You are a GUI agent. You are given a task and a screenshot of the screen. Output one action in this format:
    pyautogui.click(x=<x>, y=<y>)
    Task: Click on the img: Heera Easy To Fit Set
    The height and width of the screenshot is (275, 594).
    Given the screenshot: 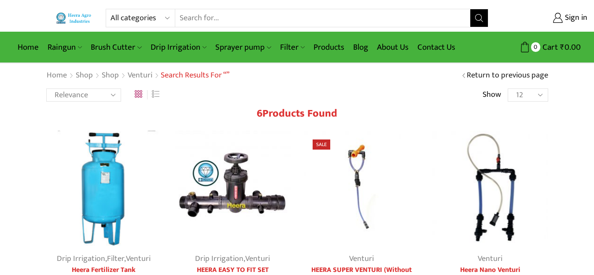 What is the action you would take?
    pyautogui.click(x=233, y=188)
    